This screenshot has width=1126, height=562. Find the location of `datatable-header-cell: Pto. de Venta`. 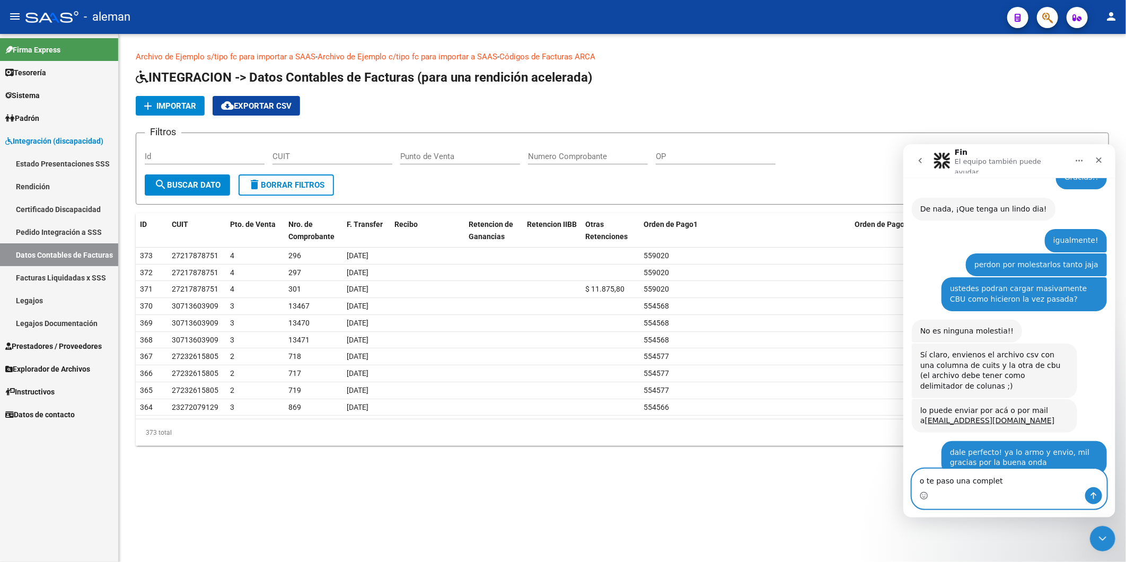

datatable-header-cell: Pto. de Venta is located at coordinates (255, 231).